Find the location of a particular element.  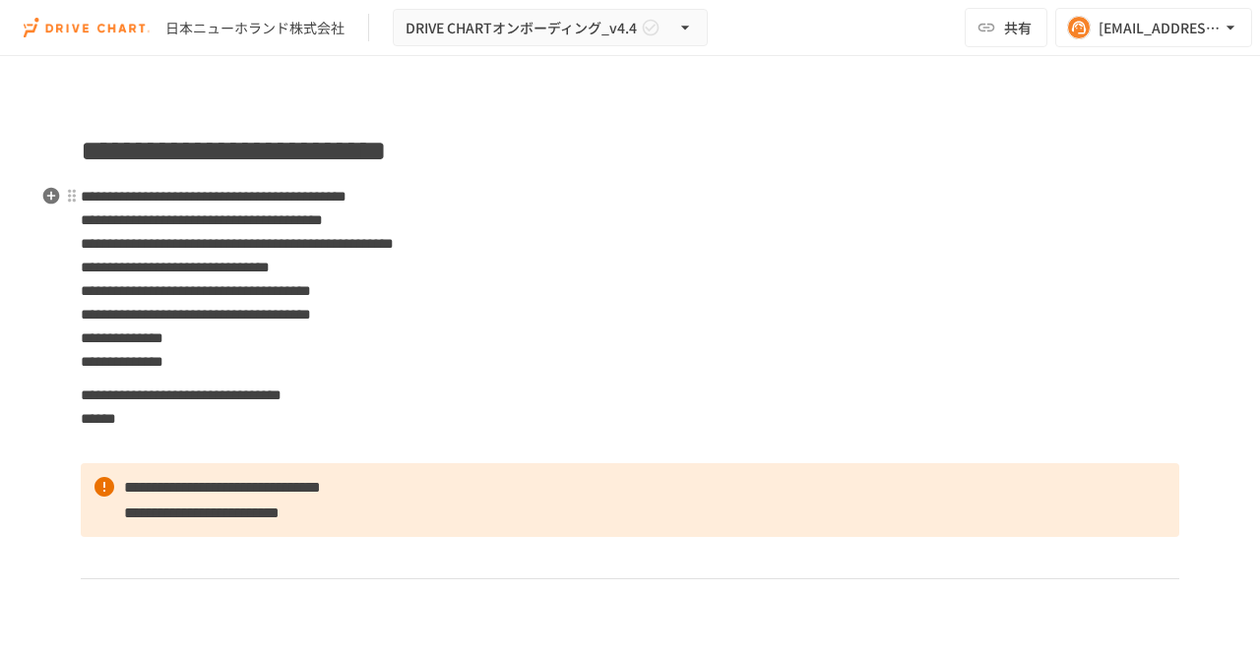

span: DRIVE CHARTオンボーディング_v4.4 is located at coordinates (521, 28).